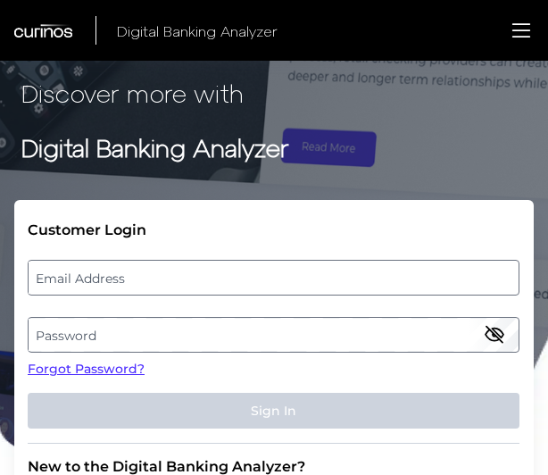 The height and width of the screenshot is (475, 548). I want to click on label: Email Address, so click(273, 278).